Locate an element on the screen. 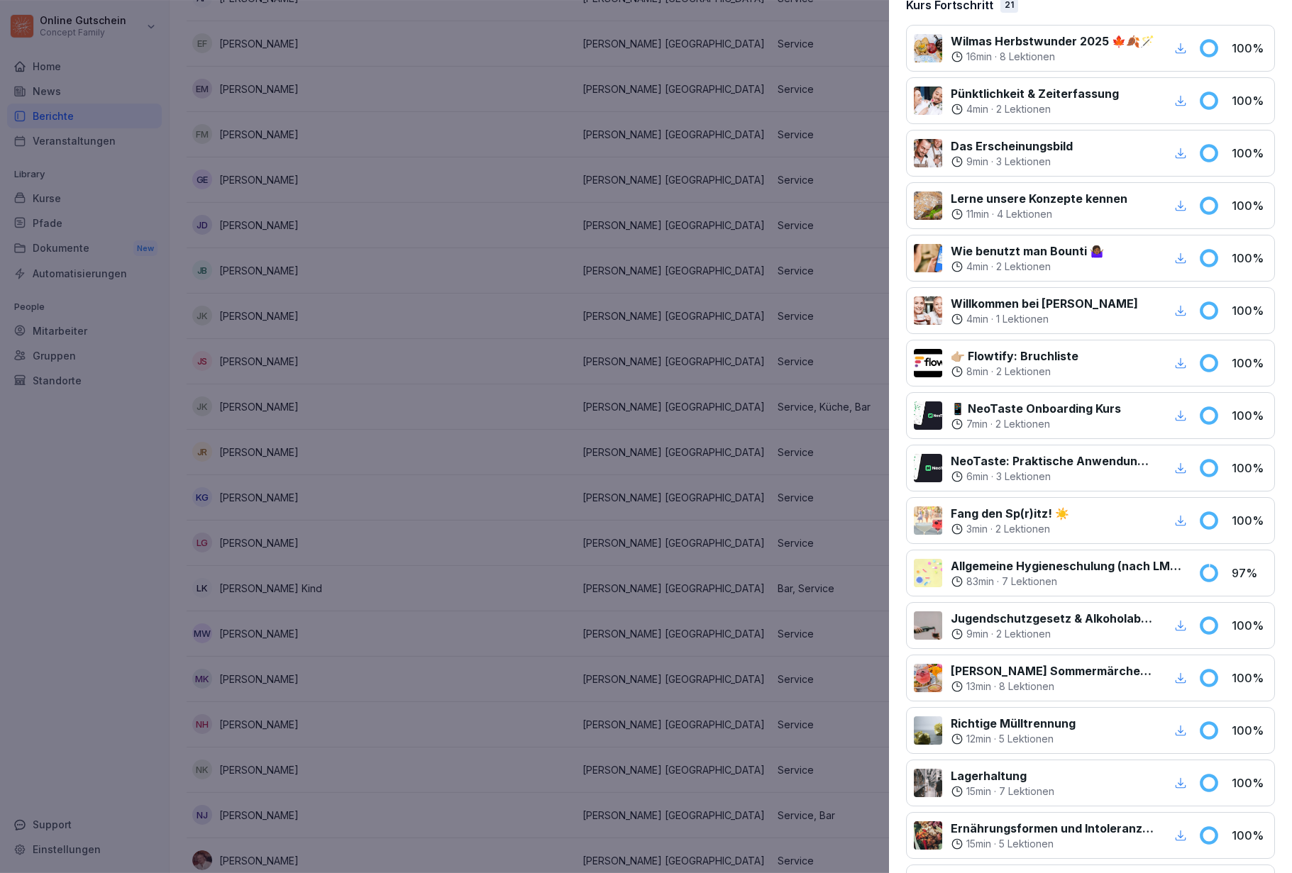  p: Lagerhaltung is located at coordinates (1002, 776).